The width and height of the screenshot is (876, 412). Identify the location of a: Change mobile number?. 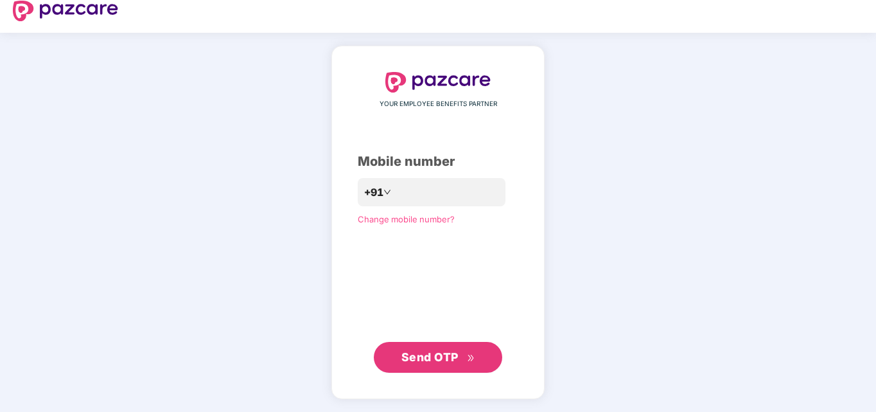
(406, 219).